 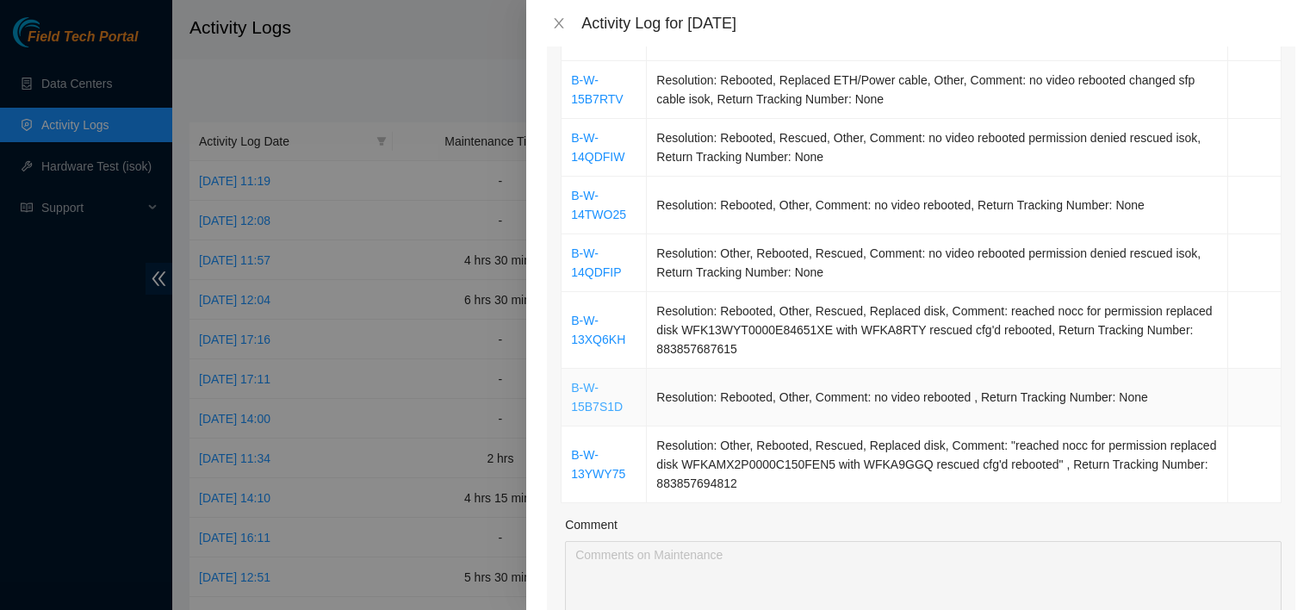 I want to click on td: Resolution: Other, Rebooted, Rescued, Replaced disk, Comment: "reached nocc for permission replac..., so click(x=937, y=464).